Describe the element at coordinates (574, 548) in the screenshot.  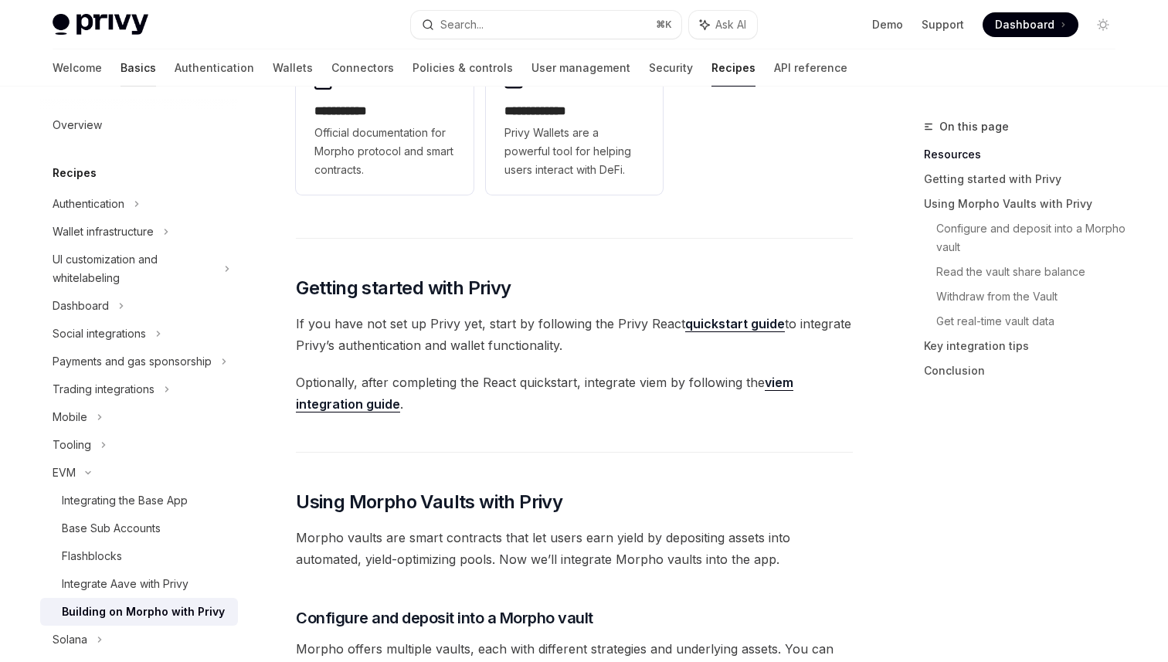
I see `span: Morpho vaults are smart contracts that let users earn yield by depositing assets into automated, ...` at that location.